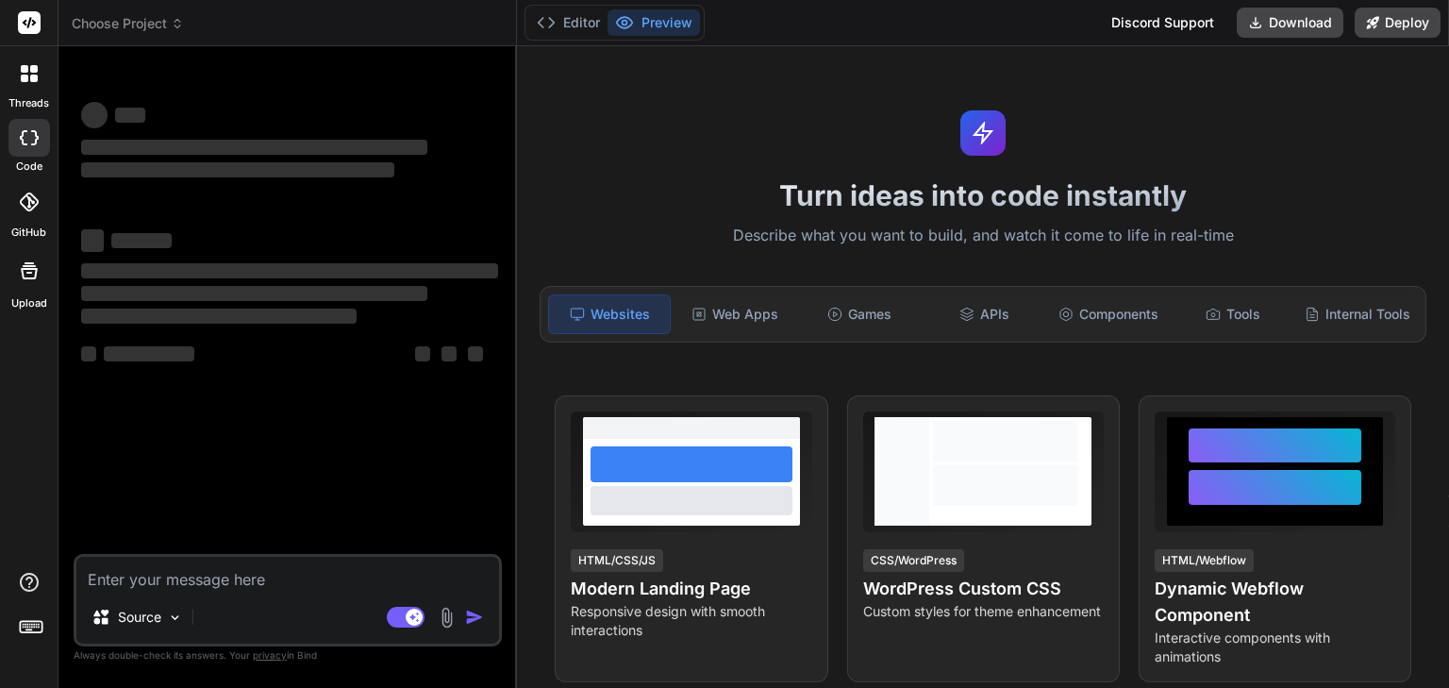  What do you see at coordinates (983, 611) in the screenshot?
I see `p: Custom styles for theme enhancement` at bounding box center [983, 611].